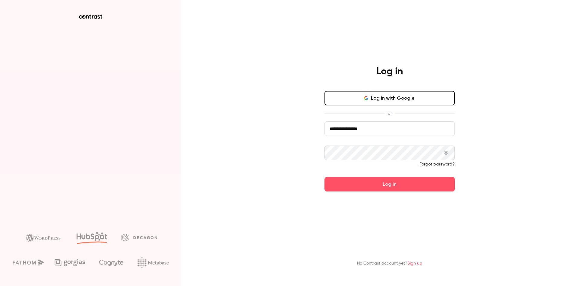  I want to click on span: or, so click(390, 113).